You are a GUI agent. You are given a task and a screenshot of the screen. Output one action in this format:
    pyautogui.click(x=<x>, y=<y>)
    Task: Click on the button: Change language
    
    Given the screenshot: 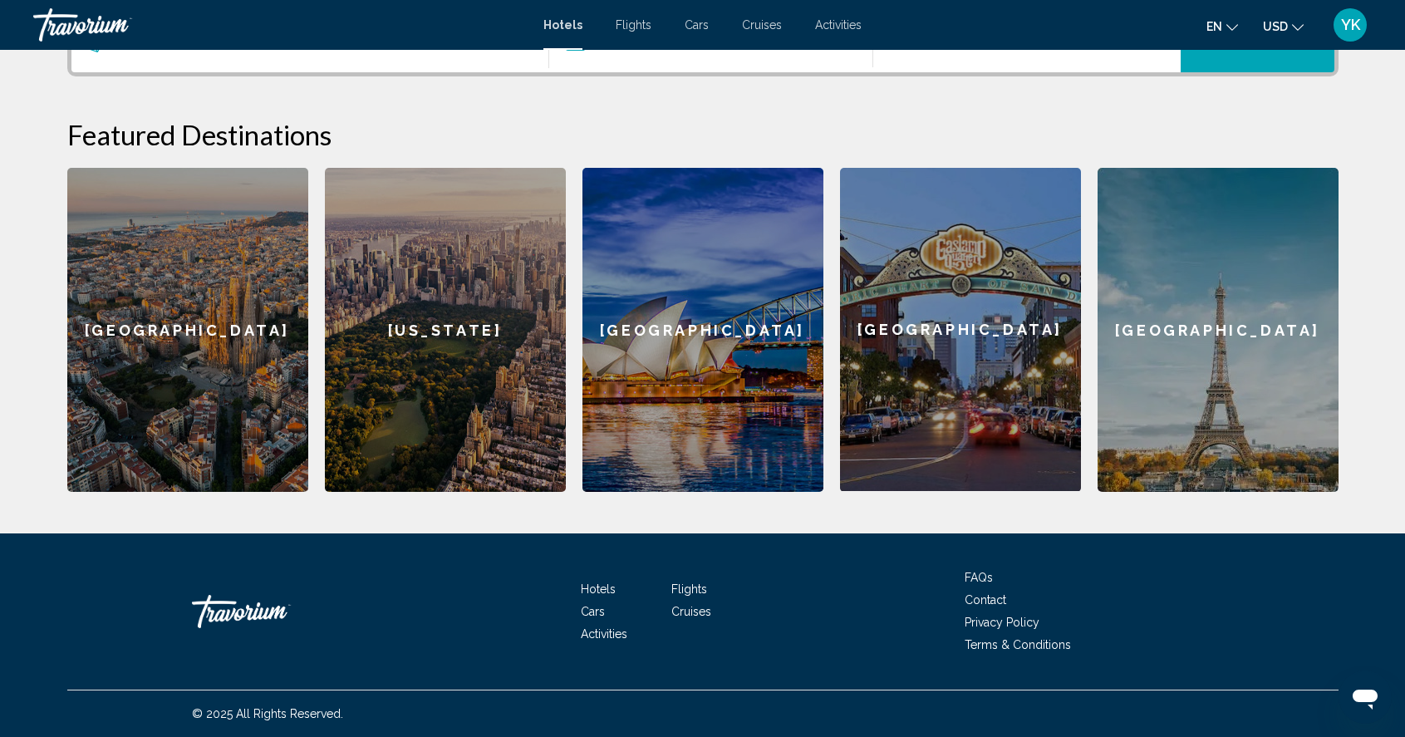 What is the action you would take?
    pyautogui.click(x=1222, y=26)
    